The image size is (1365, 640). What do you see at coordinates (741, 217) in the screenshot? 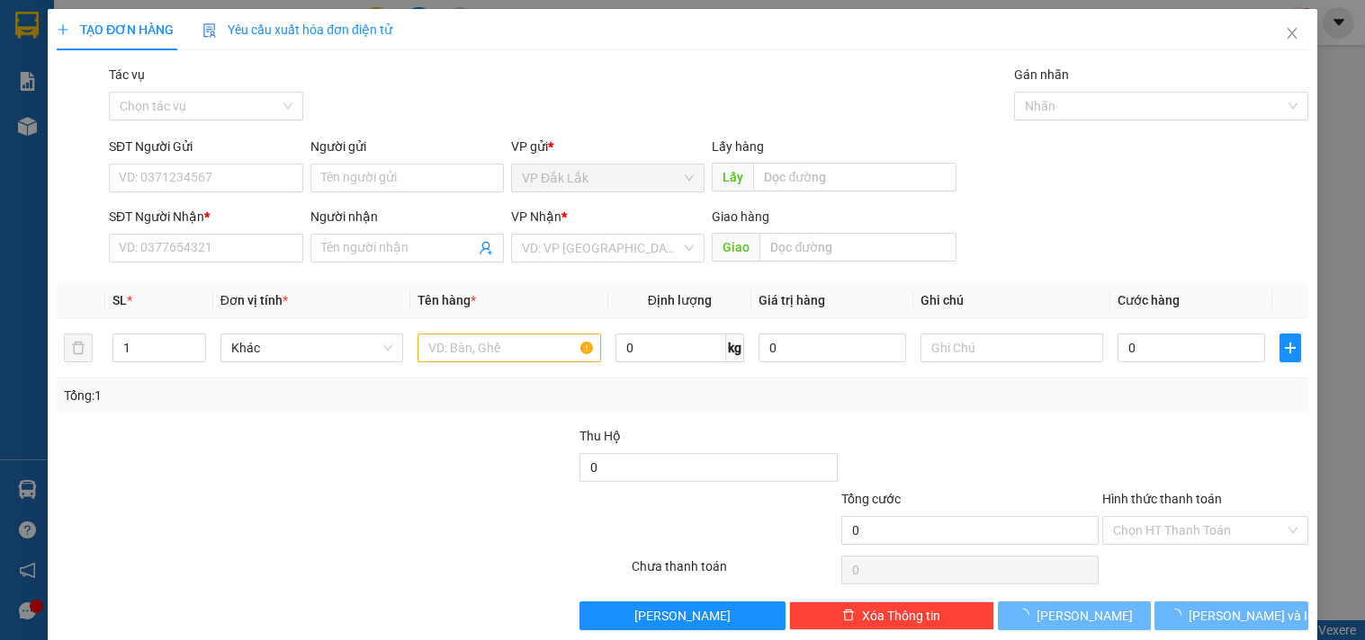
I see `span: Giao hàng` at bounding box center [741, 217].